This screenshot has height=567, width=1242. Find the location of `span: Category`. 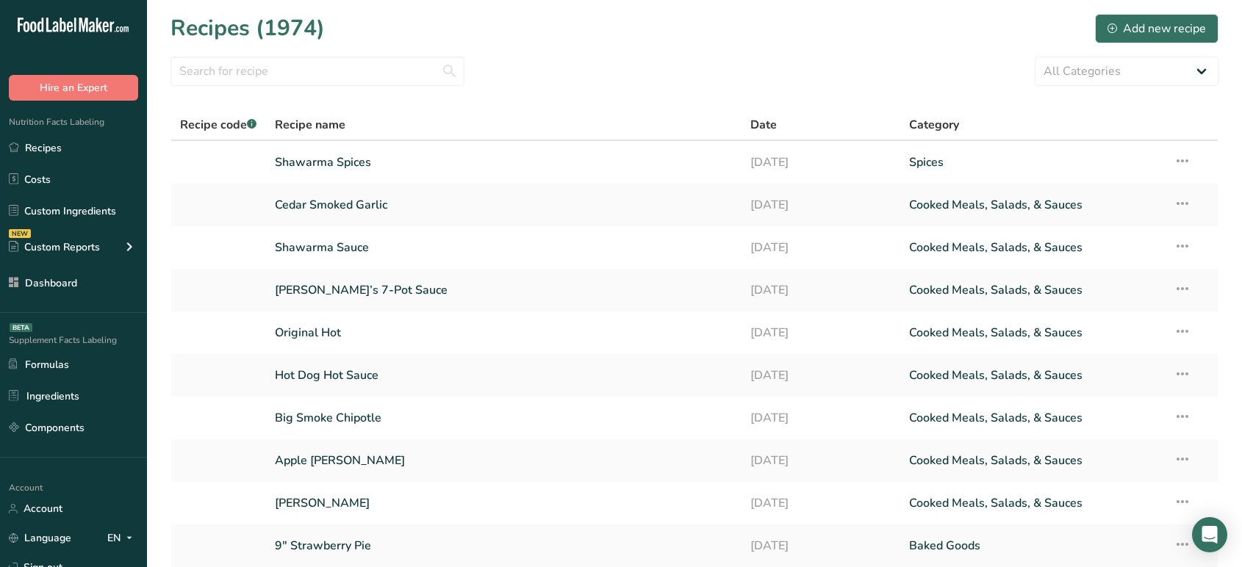

span: Category is located at coordinates (934, 125).